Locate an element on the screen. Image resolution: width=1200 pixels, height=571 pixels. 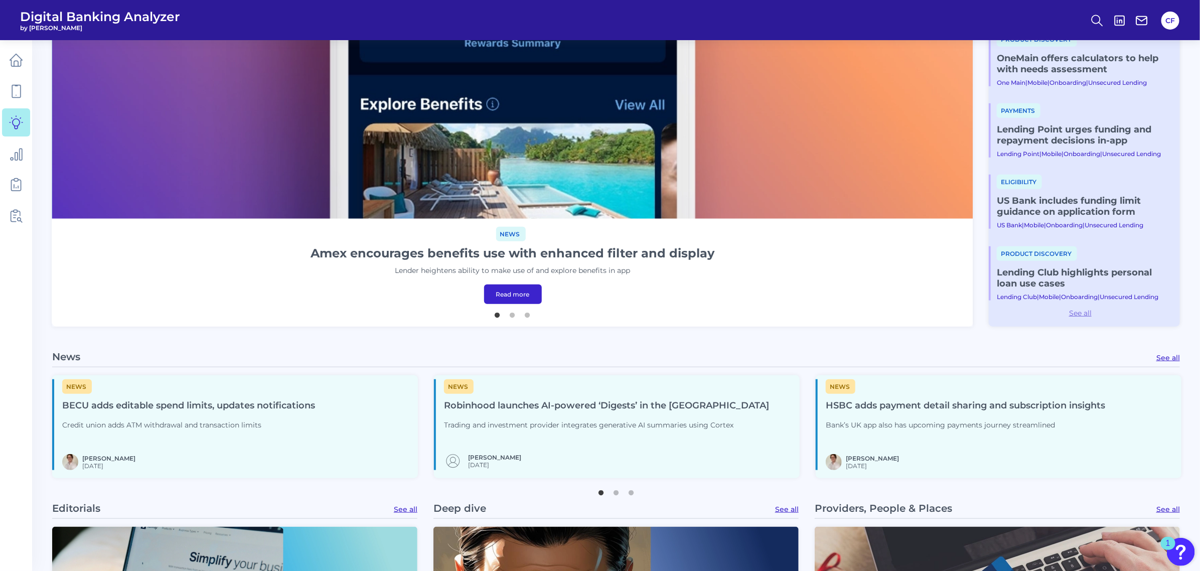
div: 1 is located at coordinates (1168, 550).